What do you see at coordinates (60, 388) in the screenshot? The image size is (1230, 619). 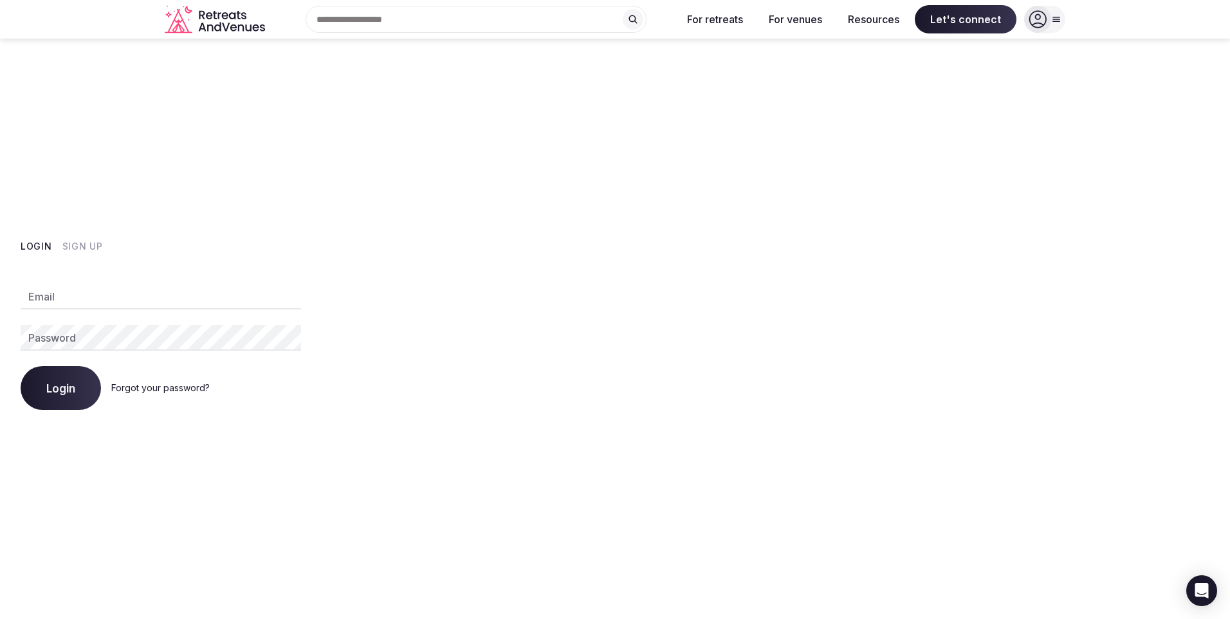 I see `span: Login` at bounding box center [60, 388].